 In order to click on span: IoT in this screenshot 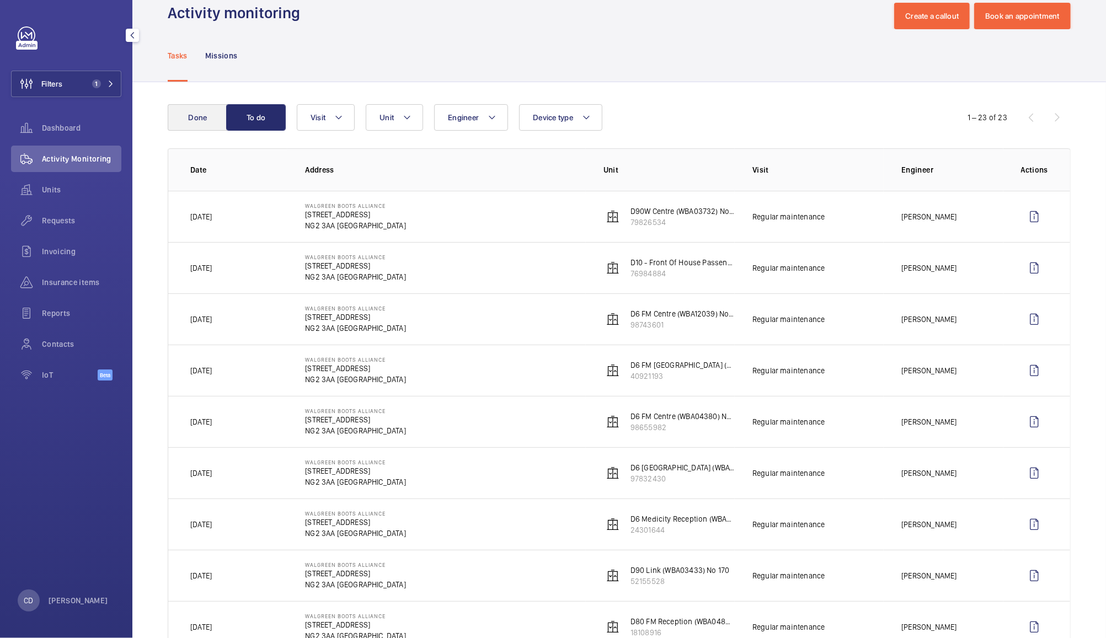, I will do `click(69, 375)`.